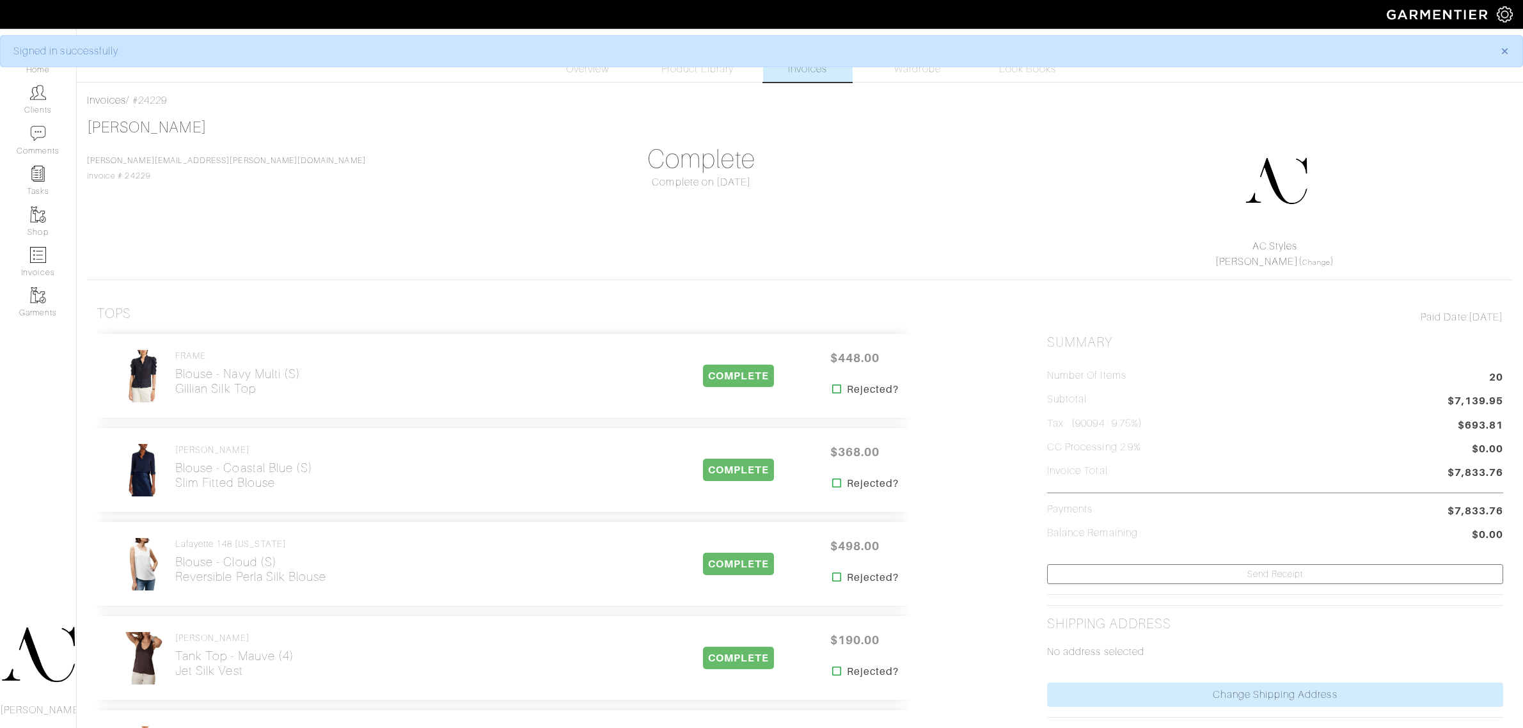 This screenshot has width=1523, height=728. I want to click on h1: Complete, so click(701, 159).